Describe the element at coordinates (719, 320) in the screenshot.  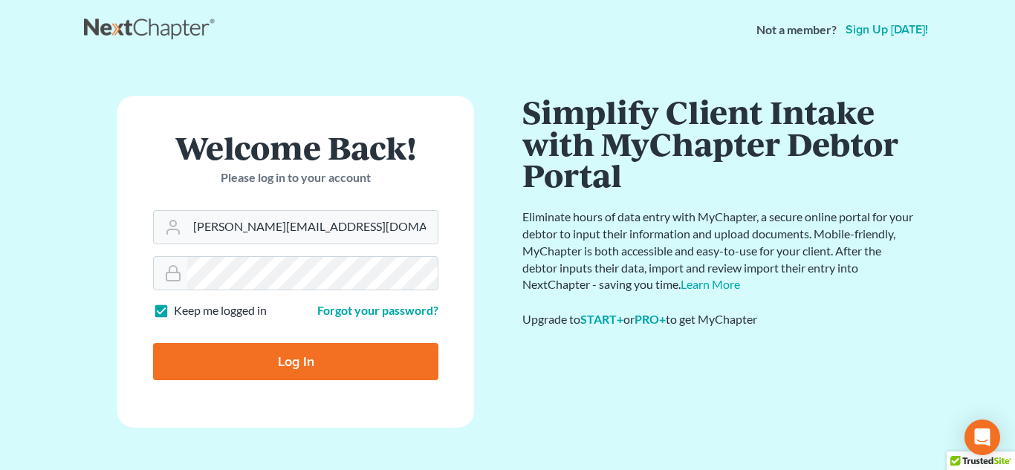
I see `div: Upgrade to or to get MyChapter` at that location.